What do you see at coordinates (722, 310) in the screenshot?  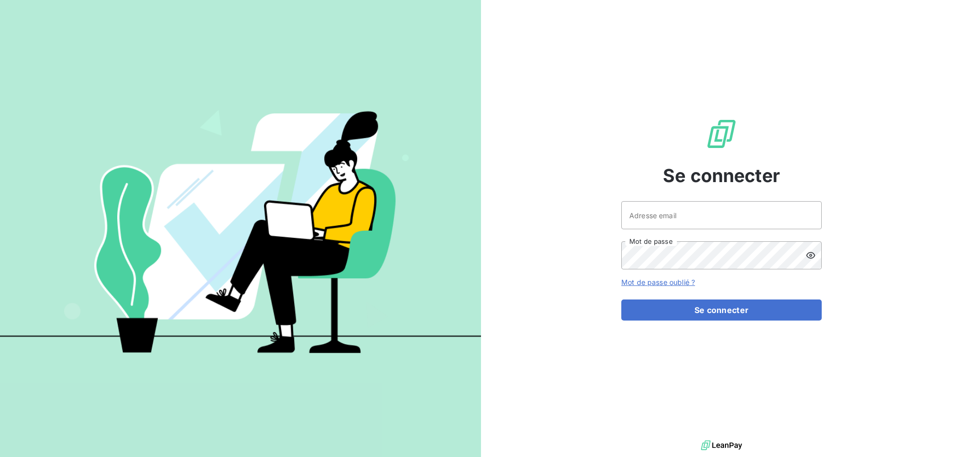 I see `button: Se connecter` at bounding box center [722, 310].